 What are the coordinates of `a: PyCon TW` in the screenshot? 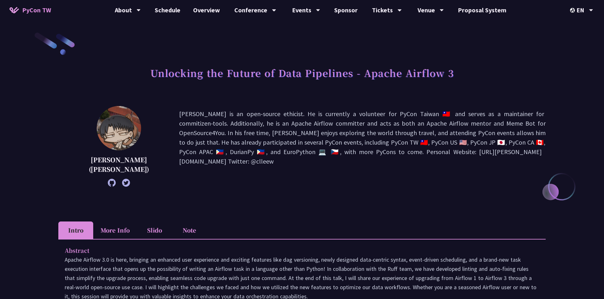 It's located at (30, 10).